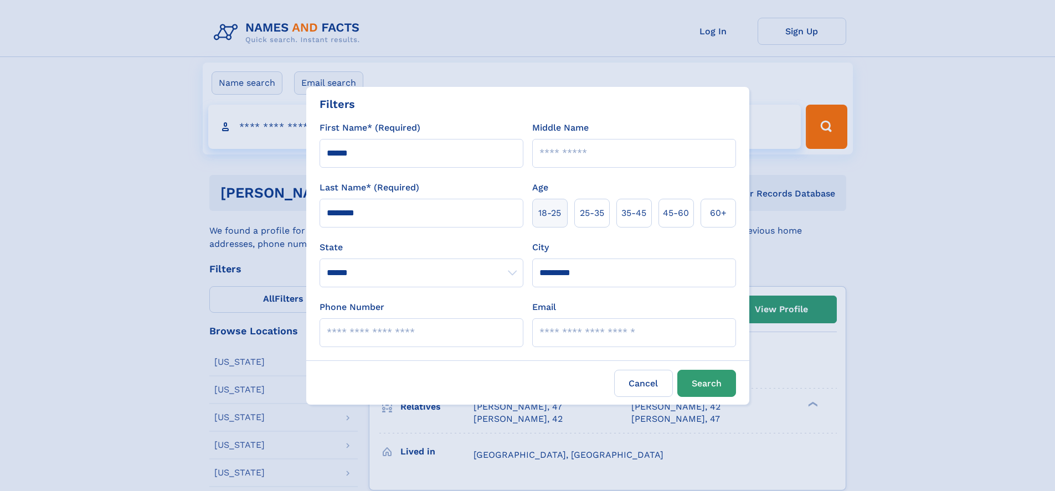 The width and height of the screenshot is (1055, 491). Describe the element at coordinates (676, 213) in the screenshot. I see `span: 45‑60` at that location.